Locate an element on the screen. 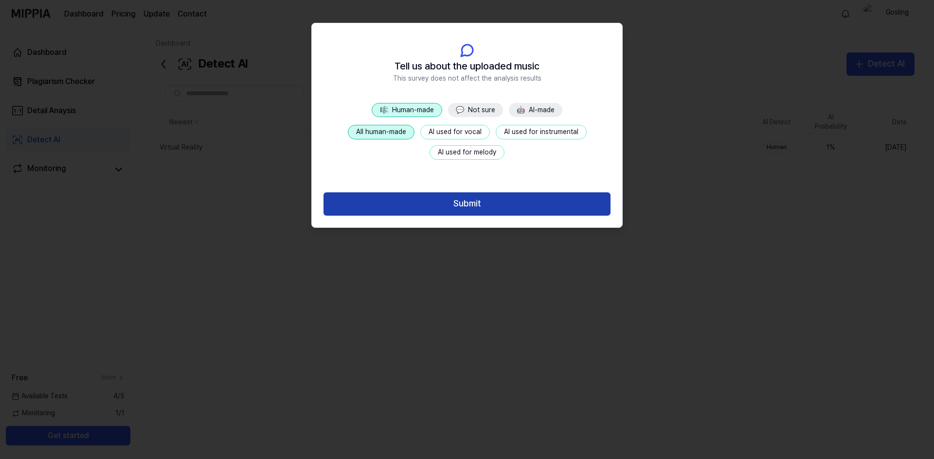  button: AI used for instrumental is located at coordinates (541, 132).